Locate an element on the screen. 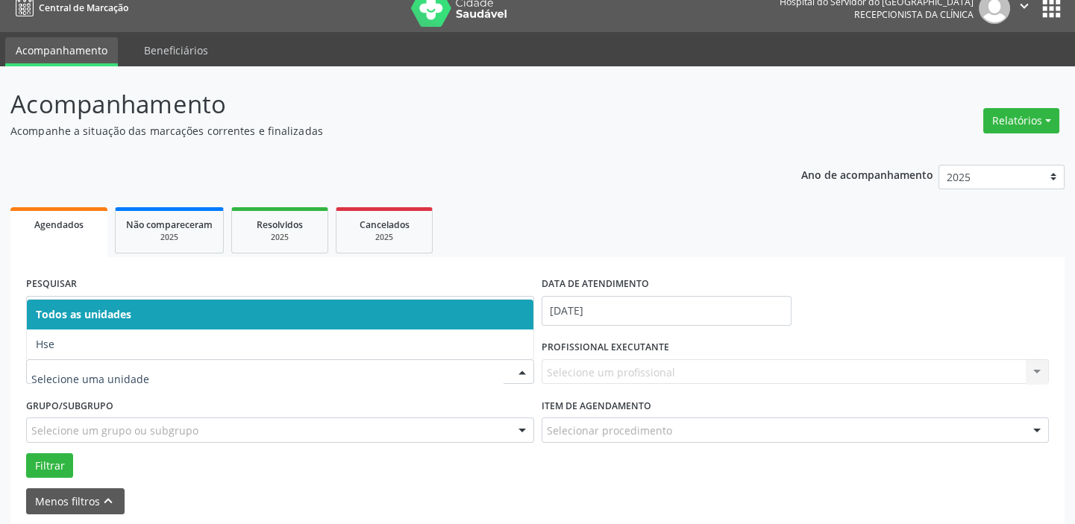  a: Acompanhamento is located at coordinates (61, 51).